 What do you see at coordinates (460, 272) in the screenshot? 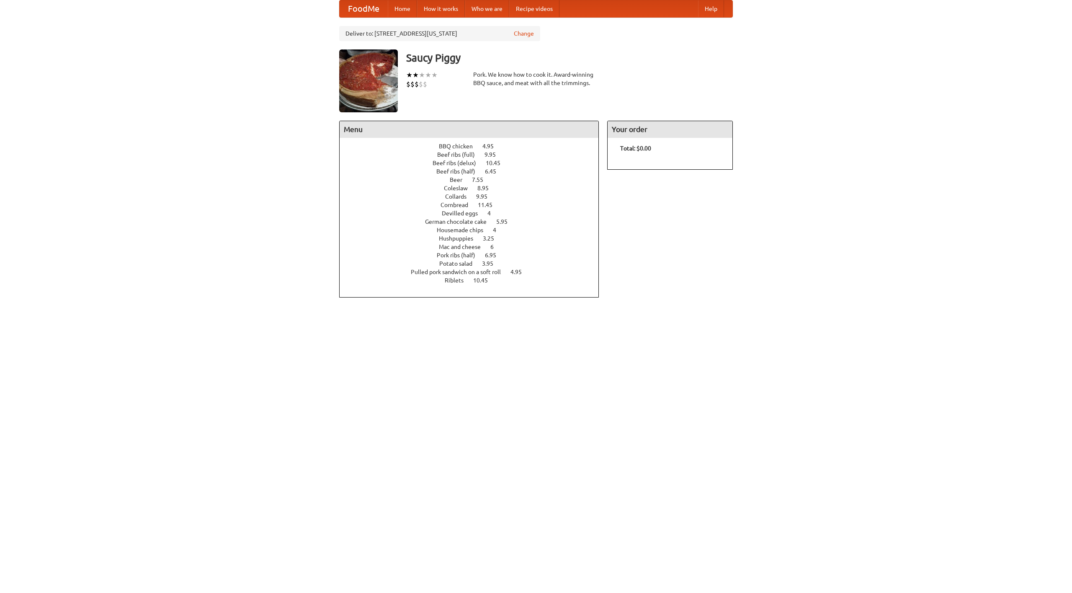
I see `span: Pulled pork sandwich on a soft roll` at bounding box center [460, 272].